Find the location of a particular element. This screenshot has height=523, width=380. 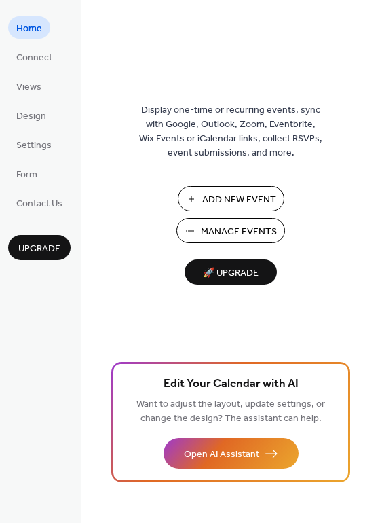

button: Open AI Assistant is located at coordinates (231, 453).